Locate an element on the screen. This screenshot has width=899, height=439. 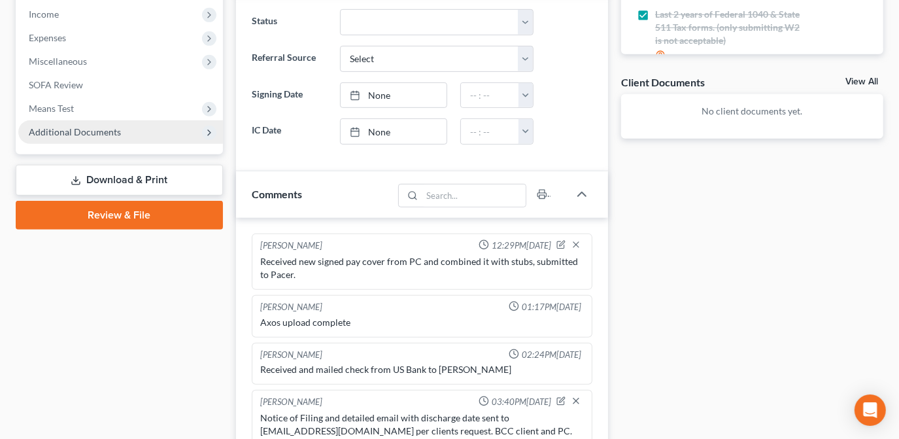
a: SOFA Review is located at coordinates (120, 85).